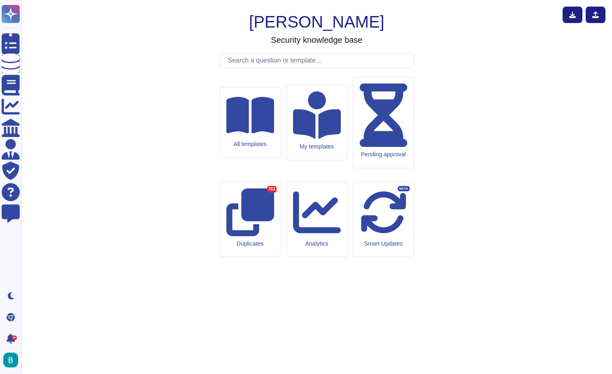 The image size is (612, 374). Describe the element at coordinates (14, 338) in the screenshot. I see `div: 9+` at that location.